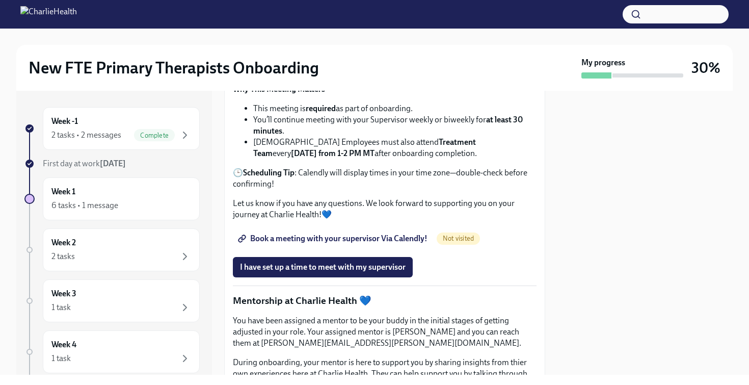 The height and width of the screenshot is (385, 749). I want to click on h3: 30%, so click(706, 68).